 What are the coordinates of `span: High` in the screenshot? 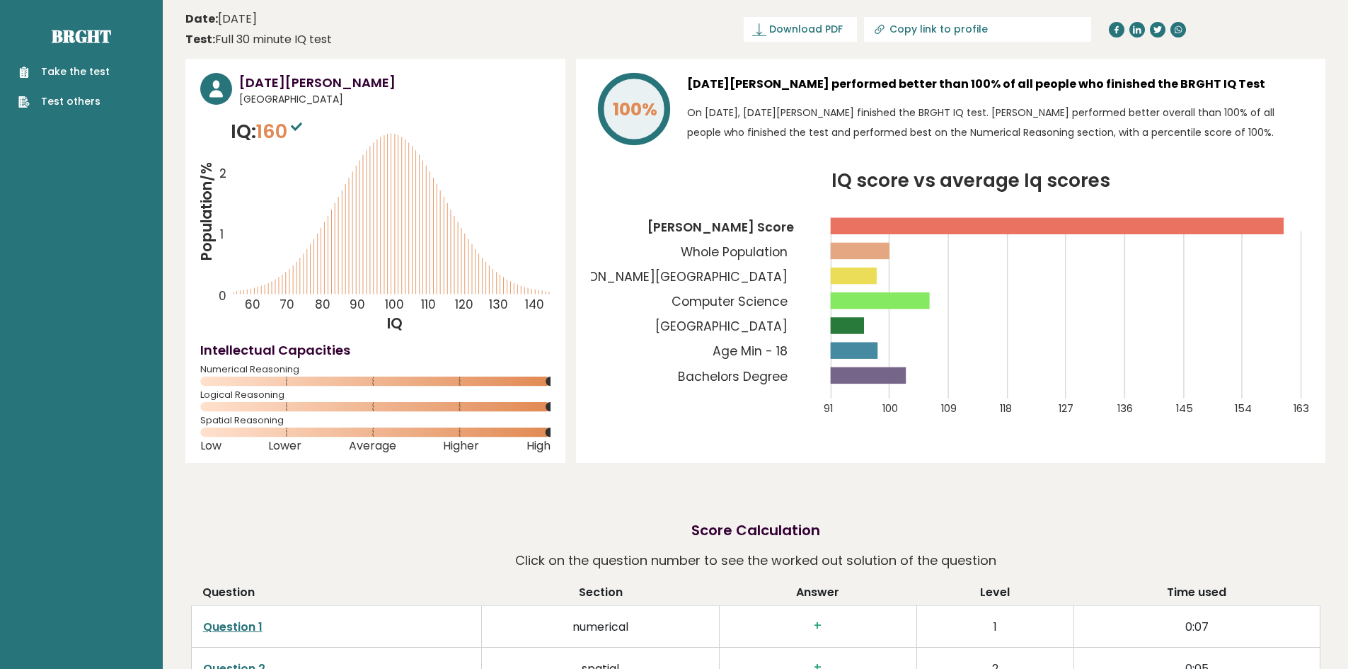 It's located at (539, 446).